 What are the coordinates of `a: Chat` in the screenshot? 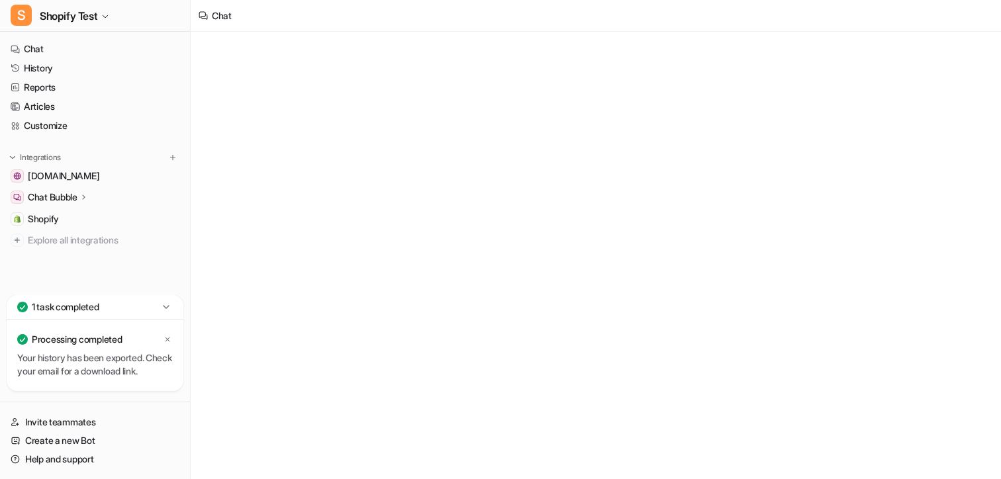 It's located at (95, 49).